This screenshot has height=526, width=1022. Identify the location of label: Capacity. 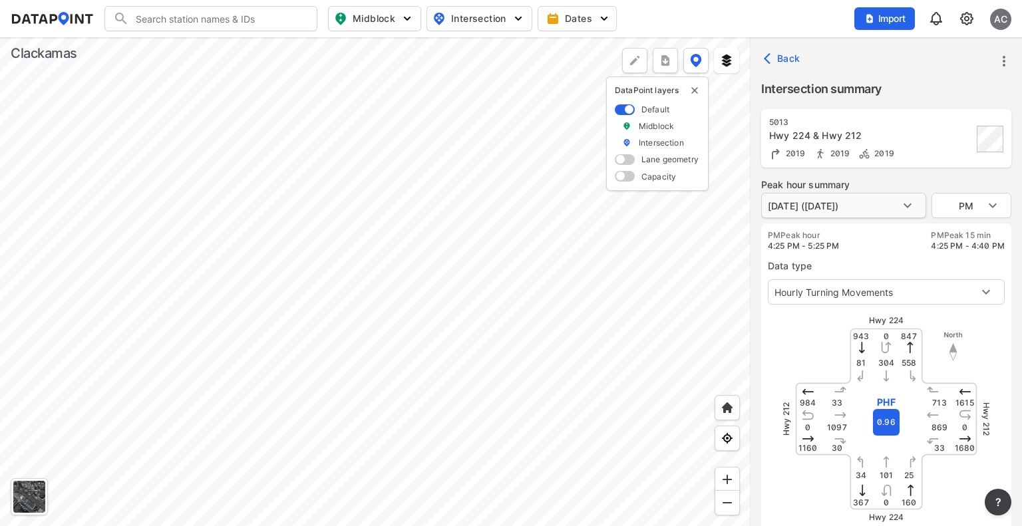
(659, 176).